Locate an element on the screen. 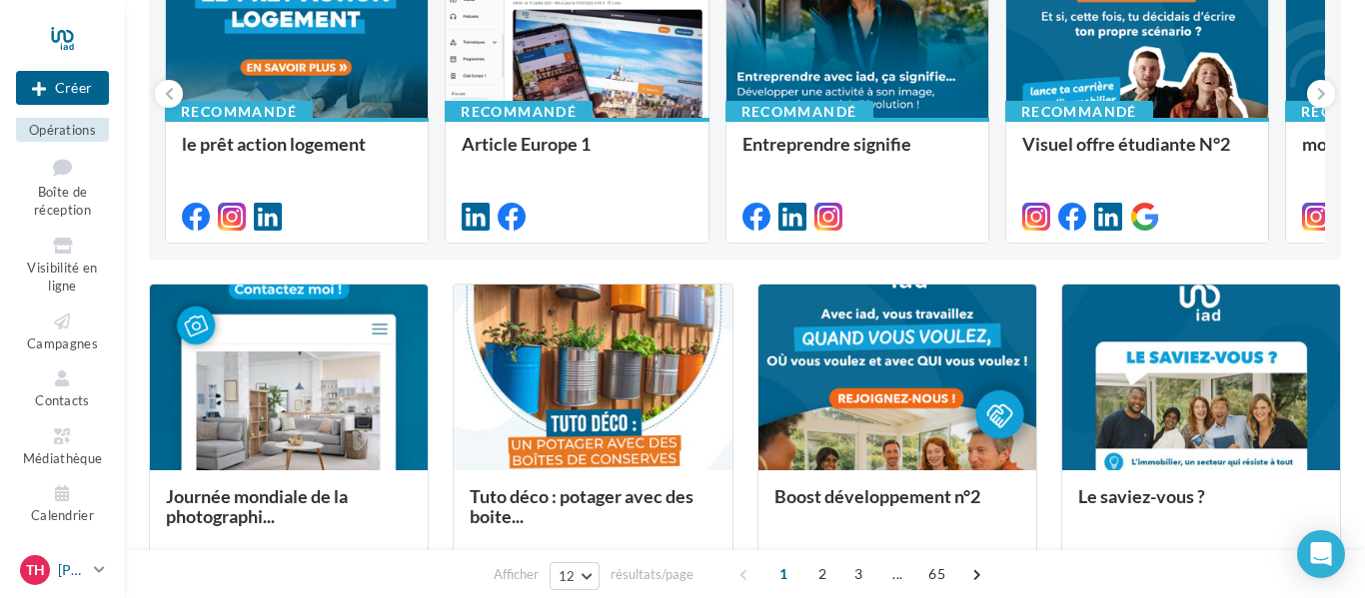  span: 12 is located at coordinates (566, 576).